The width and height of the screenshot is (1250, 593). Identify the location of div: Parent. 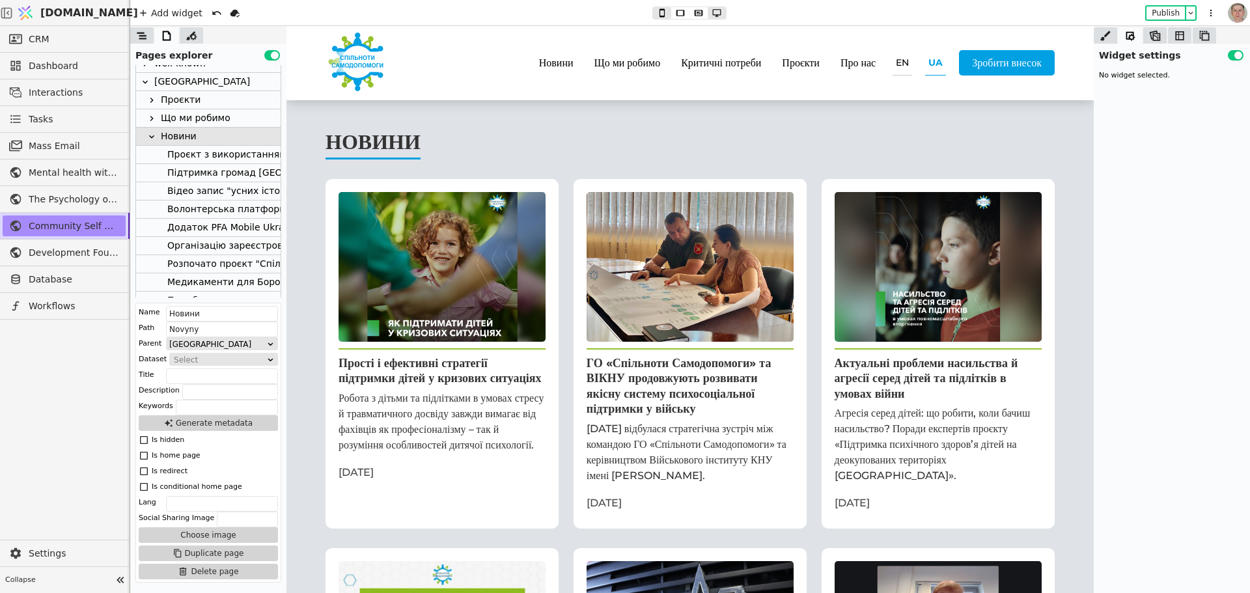
(150, 344).